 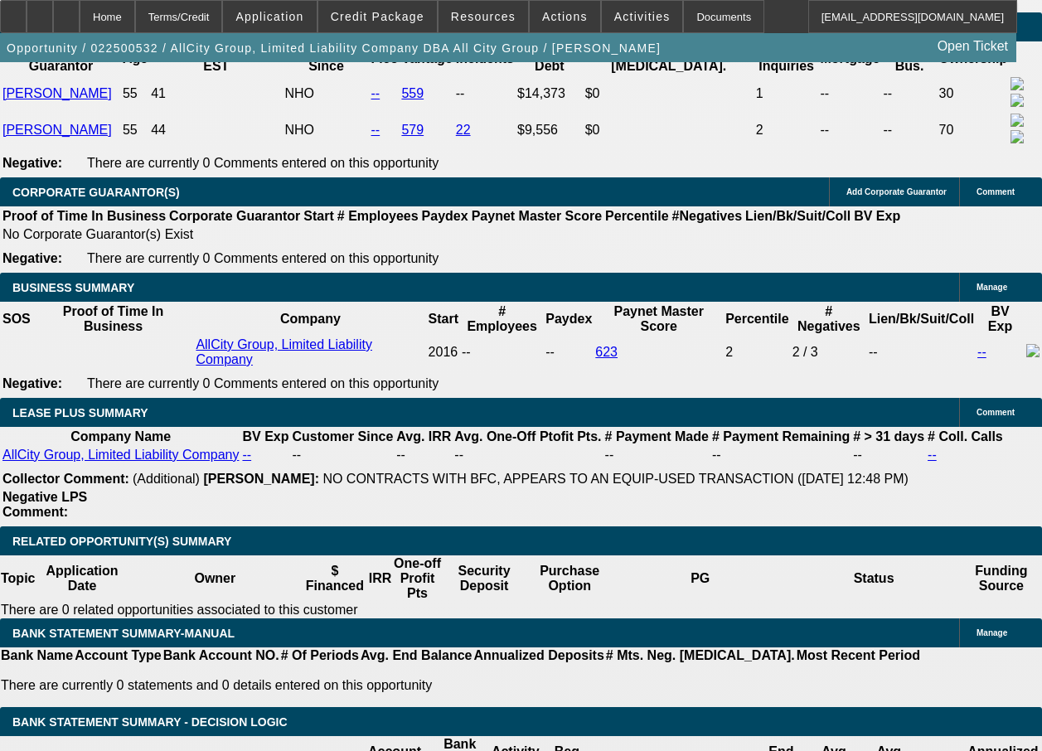 What do you see at coordinates (417, 579) in the screenshot?
I see `th: One-off Profit Pts` at bounding box center [417, 579].